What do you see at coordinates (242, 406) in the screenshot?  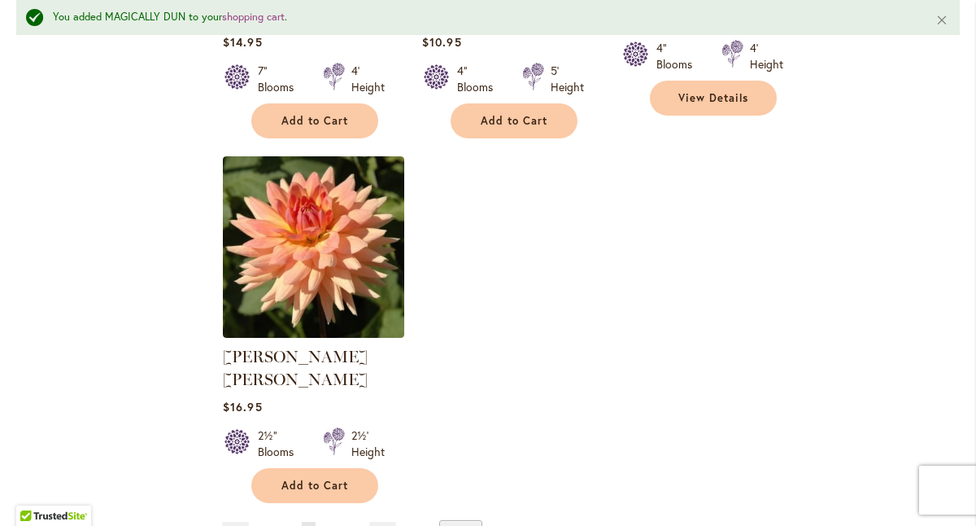 I see `span: $16.95` at bounding box center [242, 406].